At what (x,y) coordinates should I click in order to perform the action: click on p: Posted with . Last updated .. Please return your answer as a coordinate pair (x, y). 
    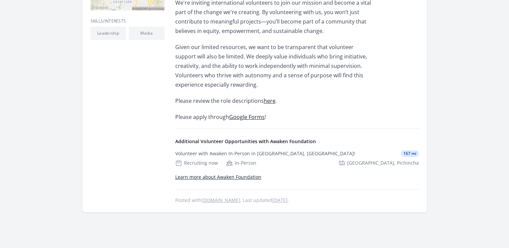
    Looking at the image, I should click on (297, 201).